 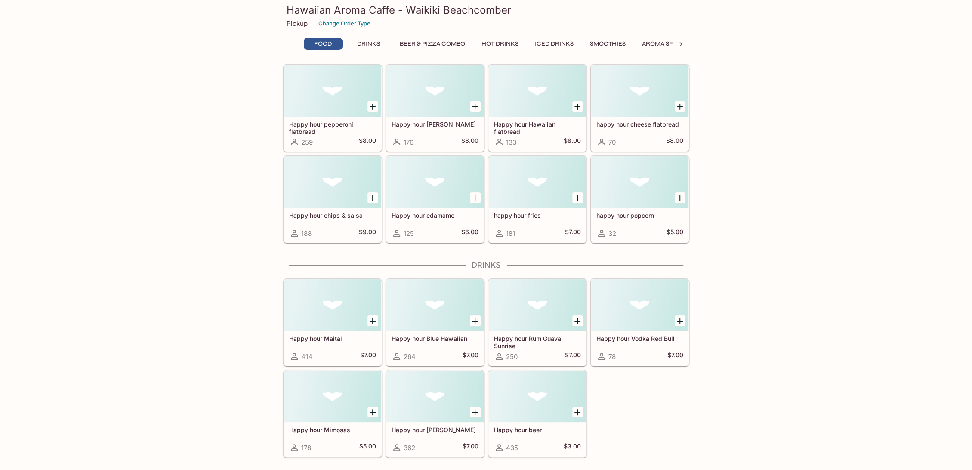 What do you see at coordinates (475, 320) in the screenshot?
I see `button: Add Happy hour Blue Hawaiian` at bounding box center [475, 320].